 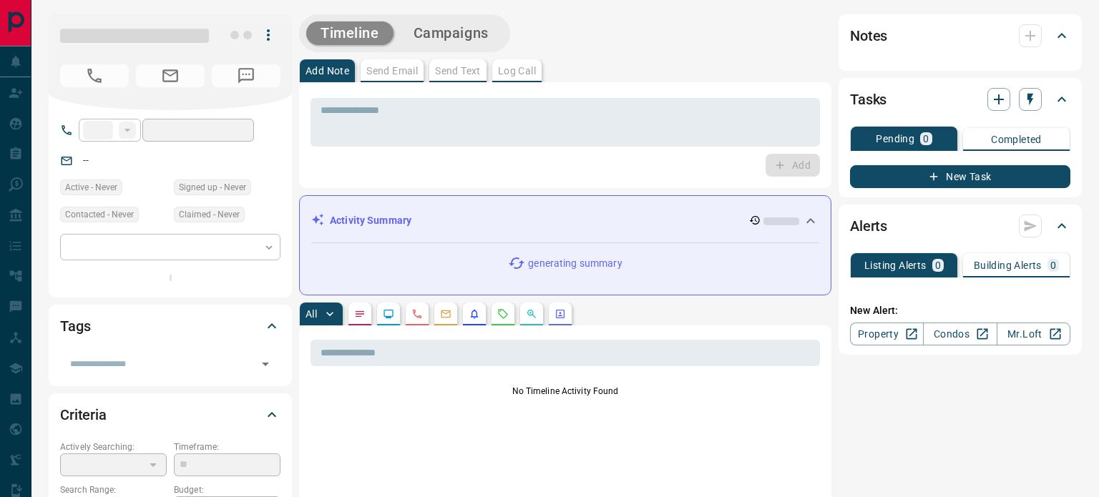 I want to click on a: Condos, so click(x=959, y=334).